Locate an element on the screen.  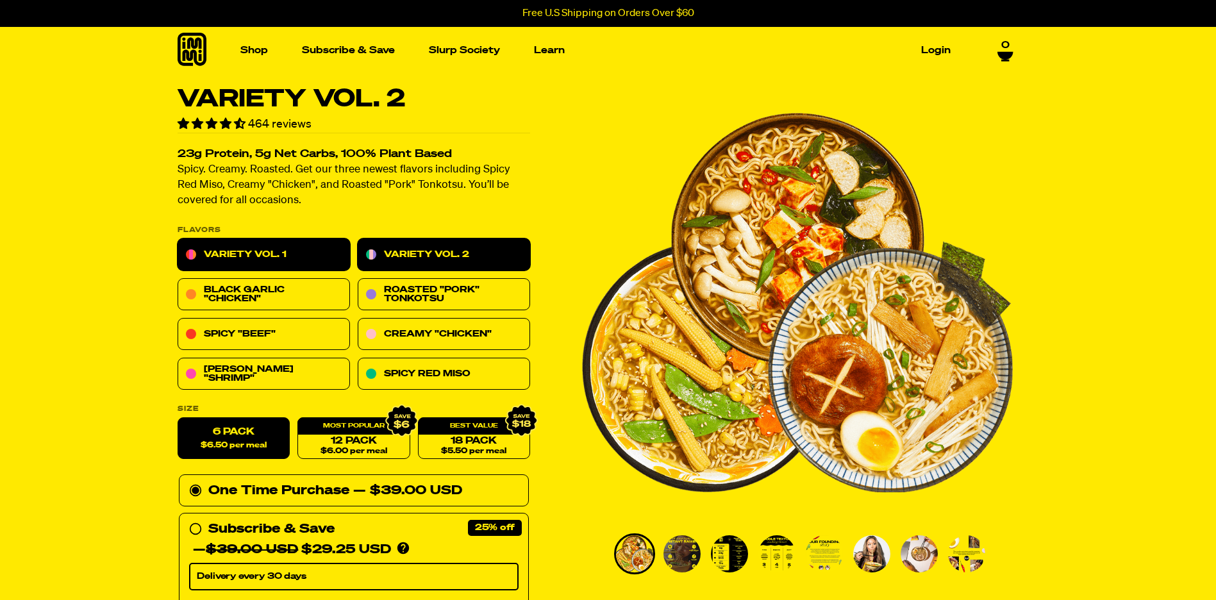
div: PDP main carousel thumbnails is located at coordinates (797, 554).